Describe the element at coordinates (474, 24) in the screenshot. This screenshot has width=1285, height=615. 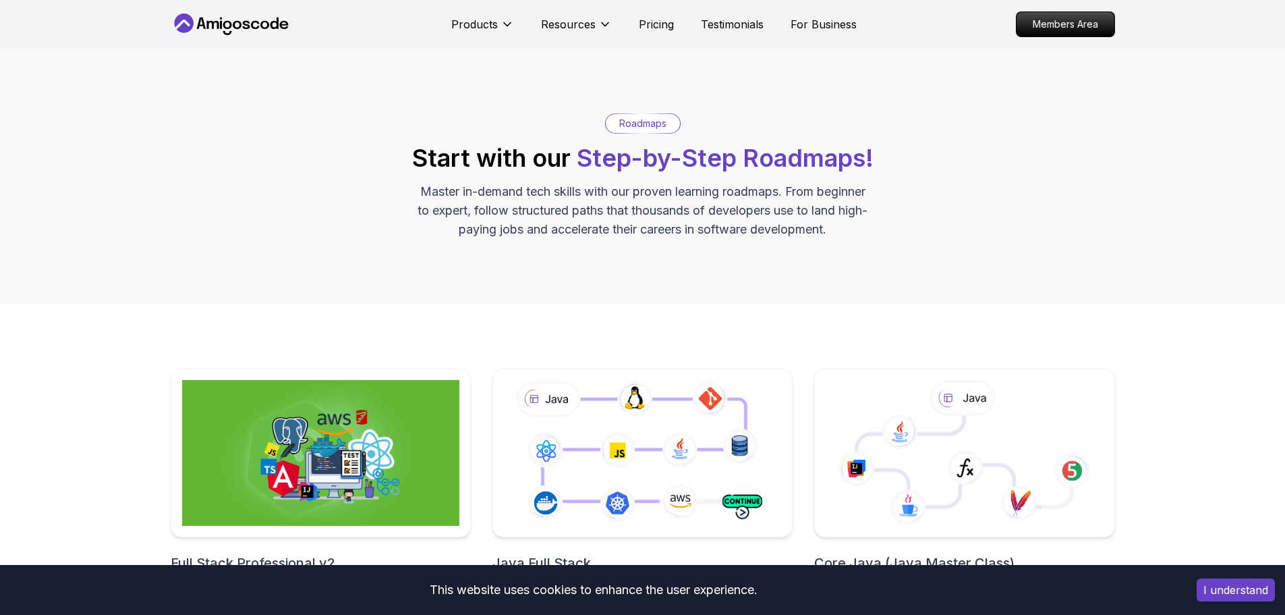
I see `p: Products` at that location.